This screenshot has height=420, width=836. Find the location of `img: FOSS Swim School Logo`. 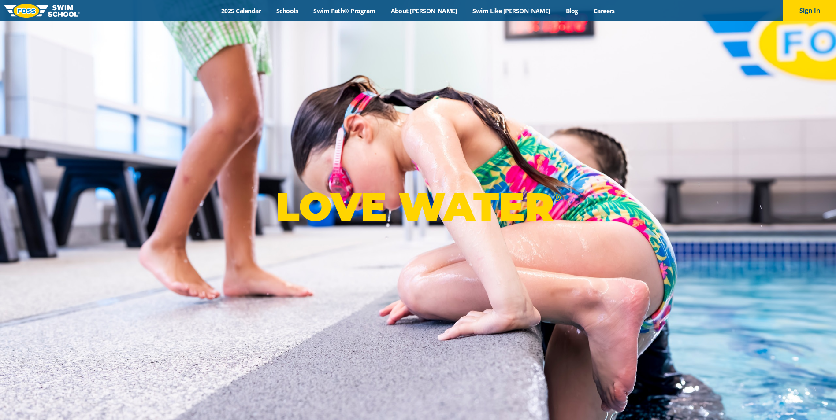

img: FOSS Swim School Logo is located at coordinates (42, 11).